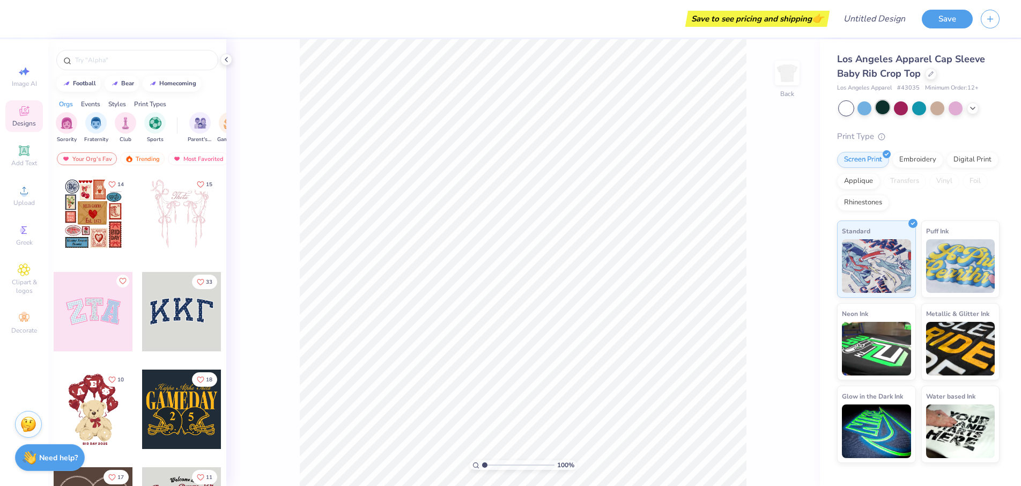  I want to click on span: Sports, so click(155, 139).